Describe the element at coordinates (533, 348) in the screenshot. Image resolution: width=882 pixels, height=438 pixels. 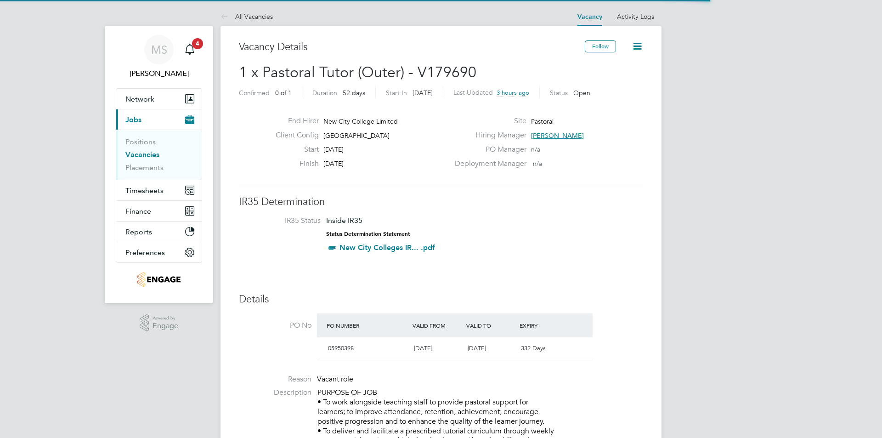
I see `span: 332 Days` at that location.